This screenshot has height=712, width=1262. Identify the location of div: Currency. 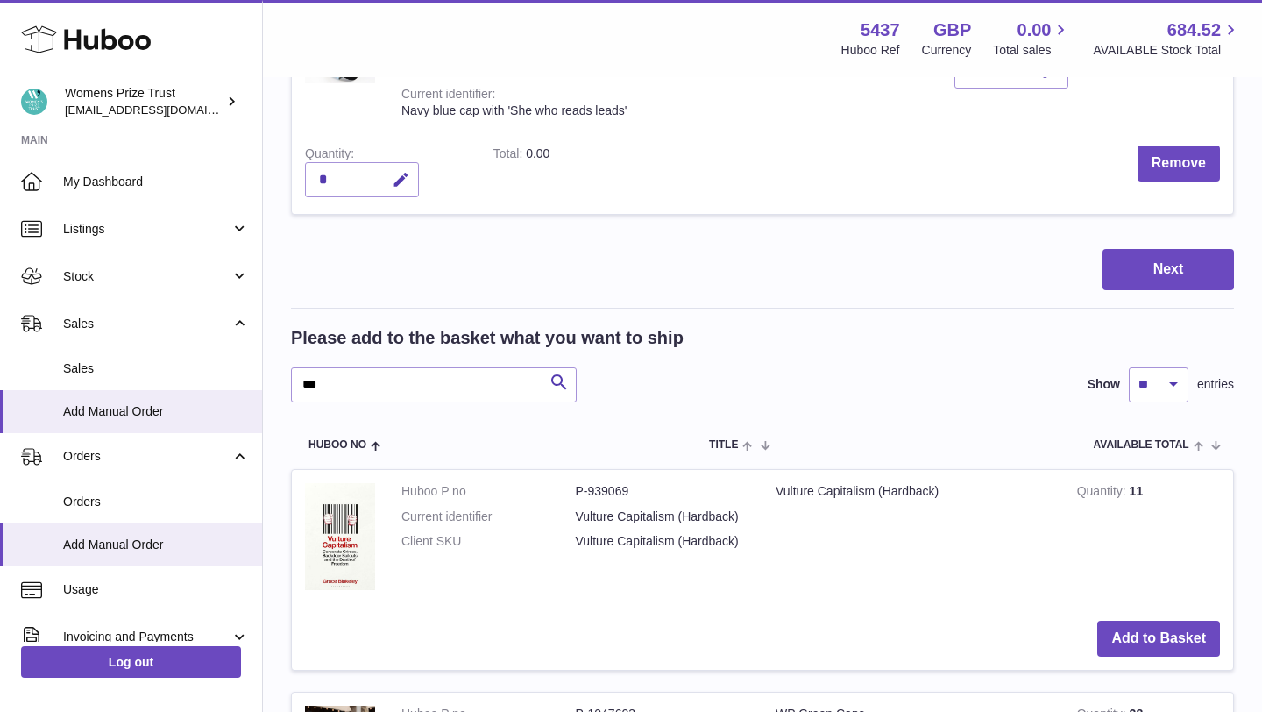
(947, 50).